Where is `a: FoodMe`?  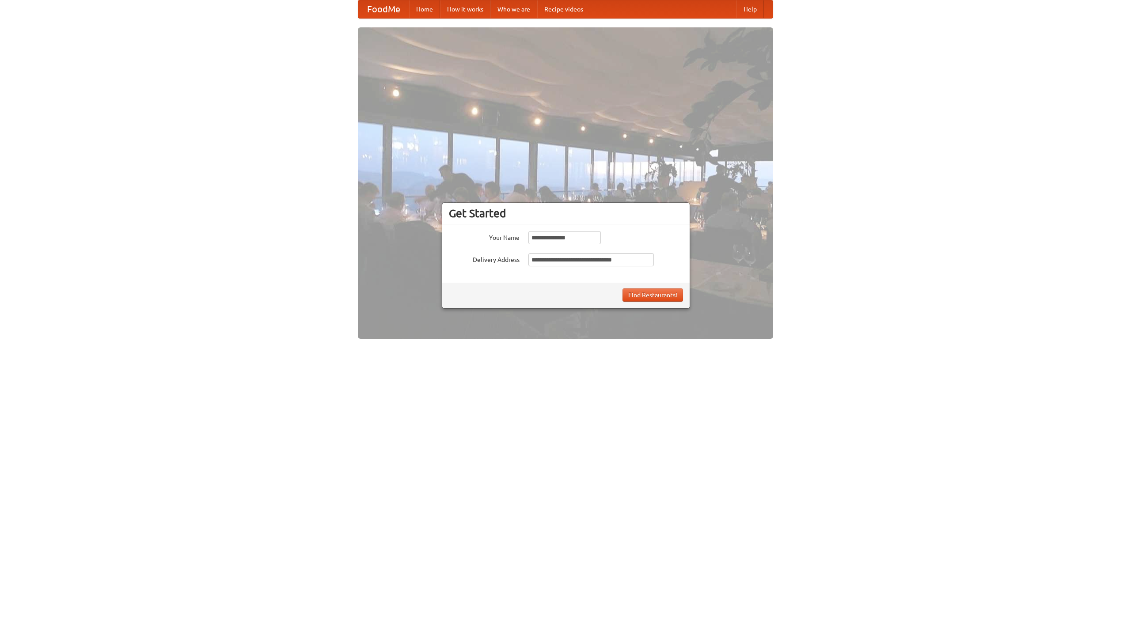
a: FoodMe is located at coordinates (384, 9).